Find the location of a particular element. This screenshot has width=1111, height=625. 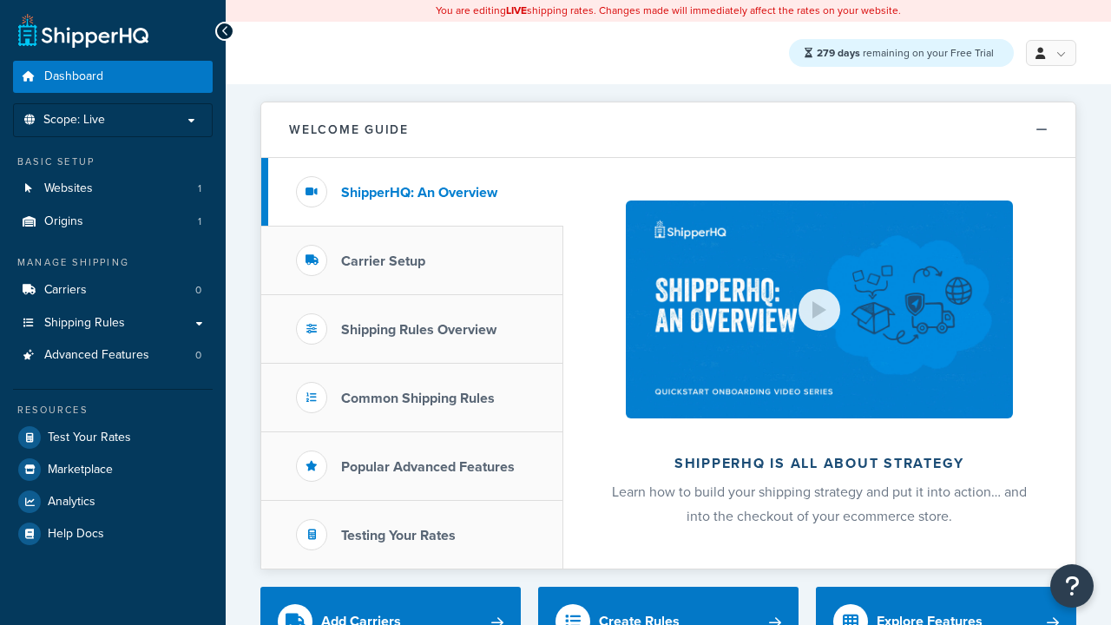

span: Advanced Features is located at coordinates (96, 355).